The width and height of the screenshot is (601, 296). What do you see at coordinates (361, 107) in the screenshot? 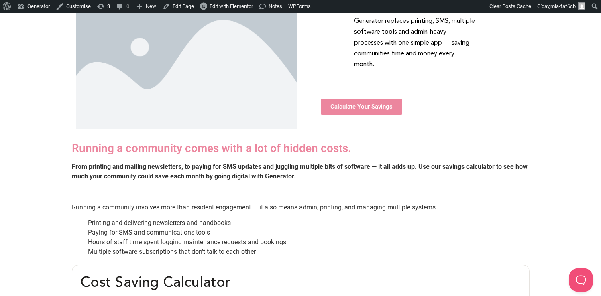
I see `a: Calculate Your Savings` at bounding box center [361, 107].